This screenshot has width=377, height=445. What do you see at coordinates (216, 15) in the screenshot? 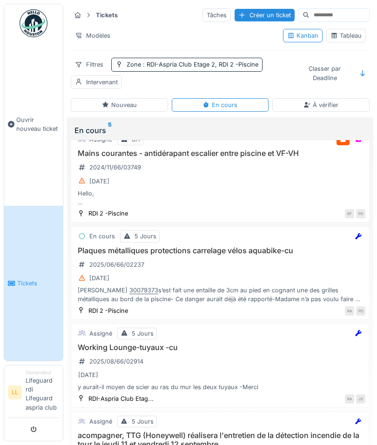
I see `div: Tâches` at bounding box center [216, 15].